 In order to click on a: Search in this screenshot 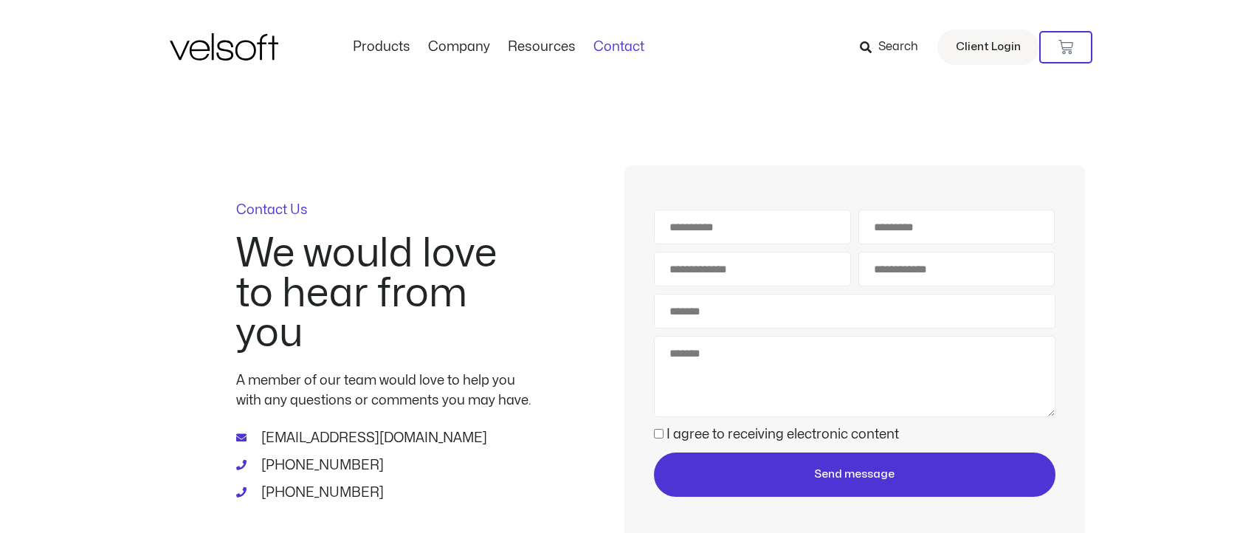, I will do `click(894, 47)`.